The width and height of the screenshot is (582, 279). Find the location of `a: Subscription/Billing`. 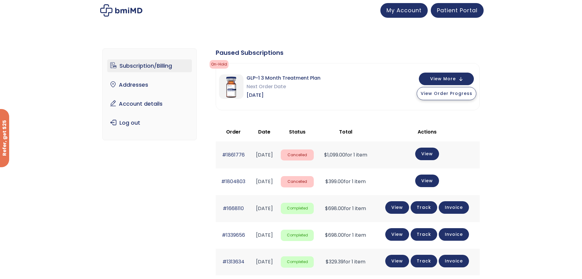

a: Subscription/Billing is located at coordinates (150, 66).